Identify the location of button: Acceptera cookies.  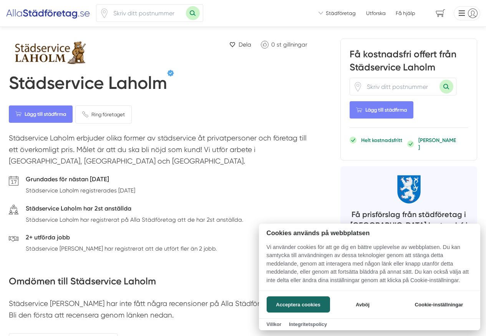
(298, 304).